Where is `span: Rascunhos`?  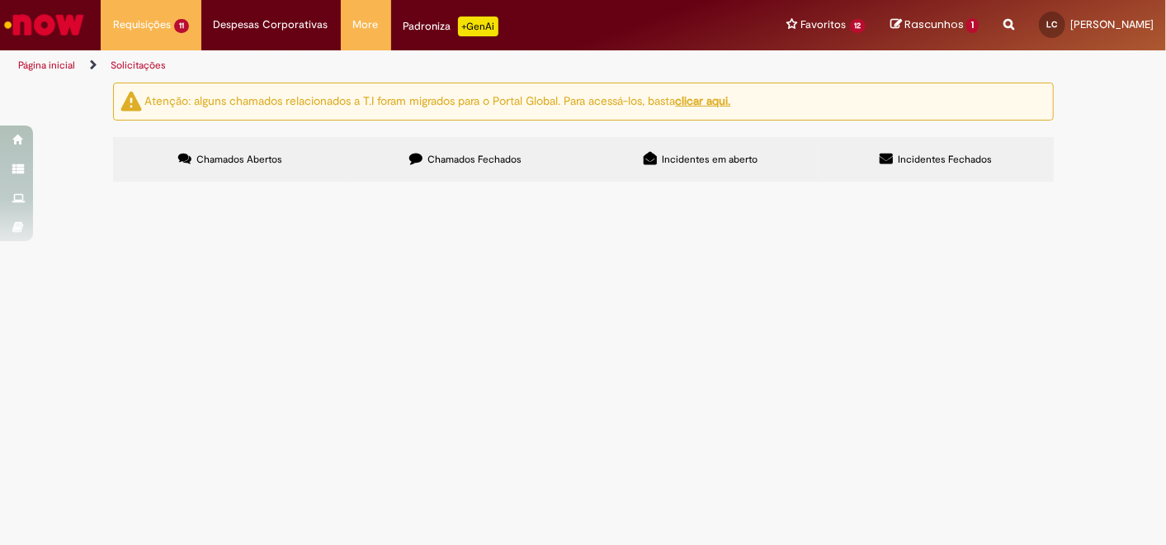 span: Rascunhos is located at coordinates (934, 24).